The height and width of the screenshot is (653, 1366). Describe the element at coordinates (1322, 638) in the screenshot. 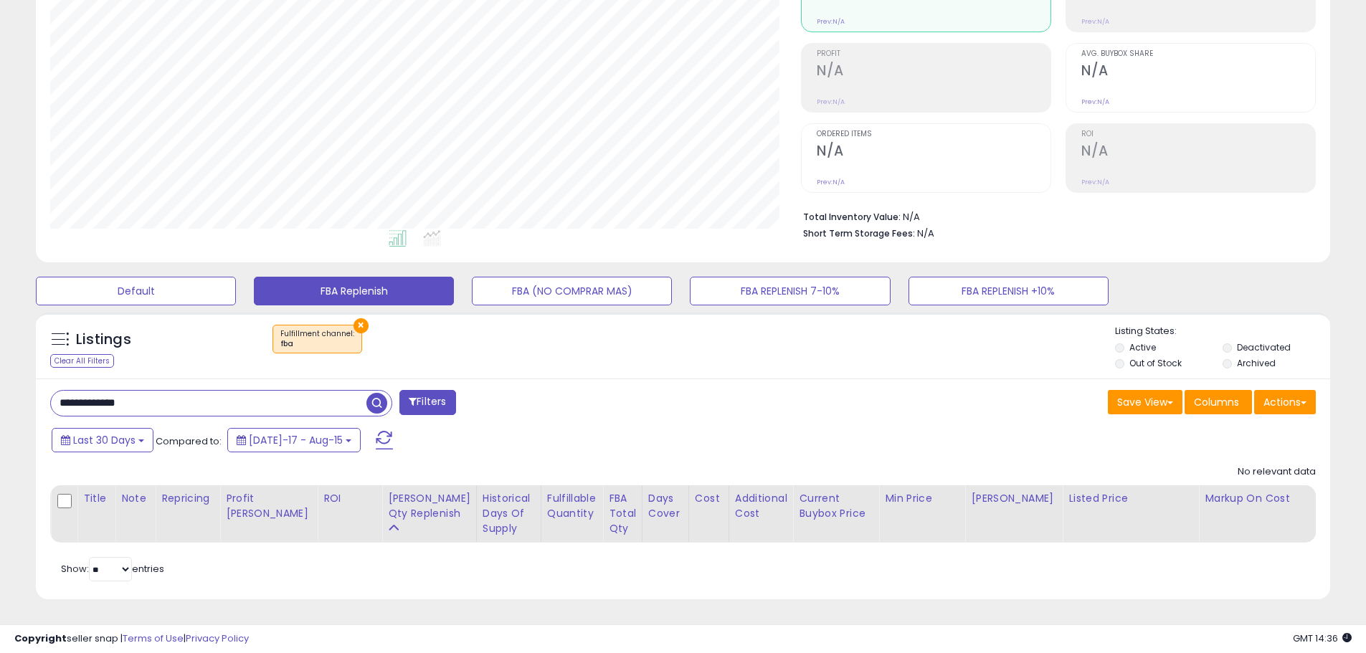

I see `span: 2025-09-15 14:36 GMT` at that location.